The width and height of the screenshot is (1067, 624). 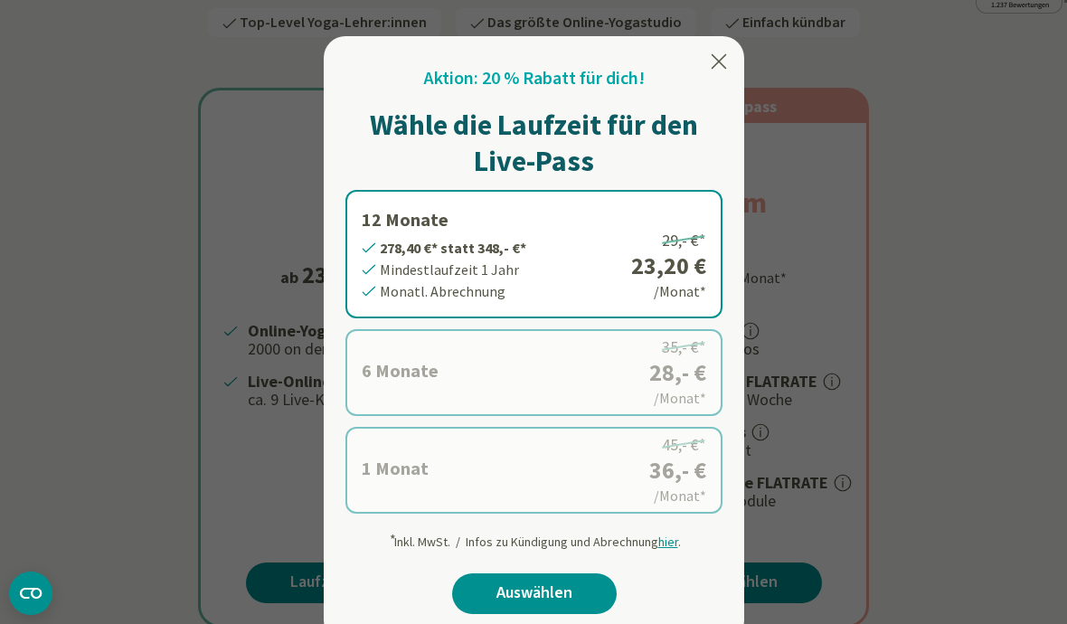 What do you see at coordinates (31, 593) in the screenshot?
I see `button: CMP-Widget öffnen` at bounding box center [31, 593].